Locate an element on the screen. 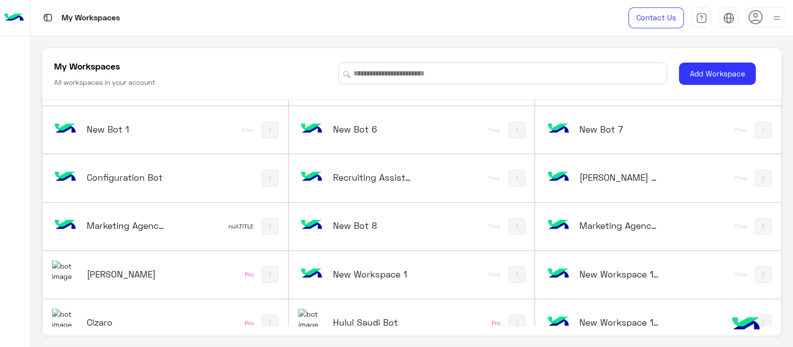 The image size is (793, 347). h5: New Workspace 1_copy_1 is located at coordinates (620, 274).